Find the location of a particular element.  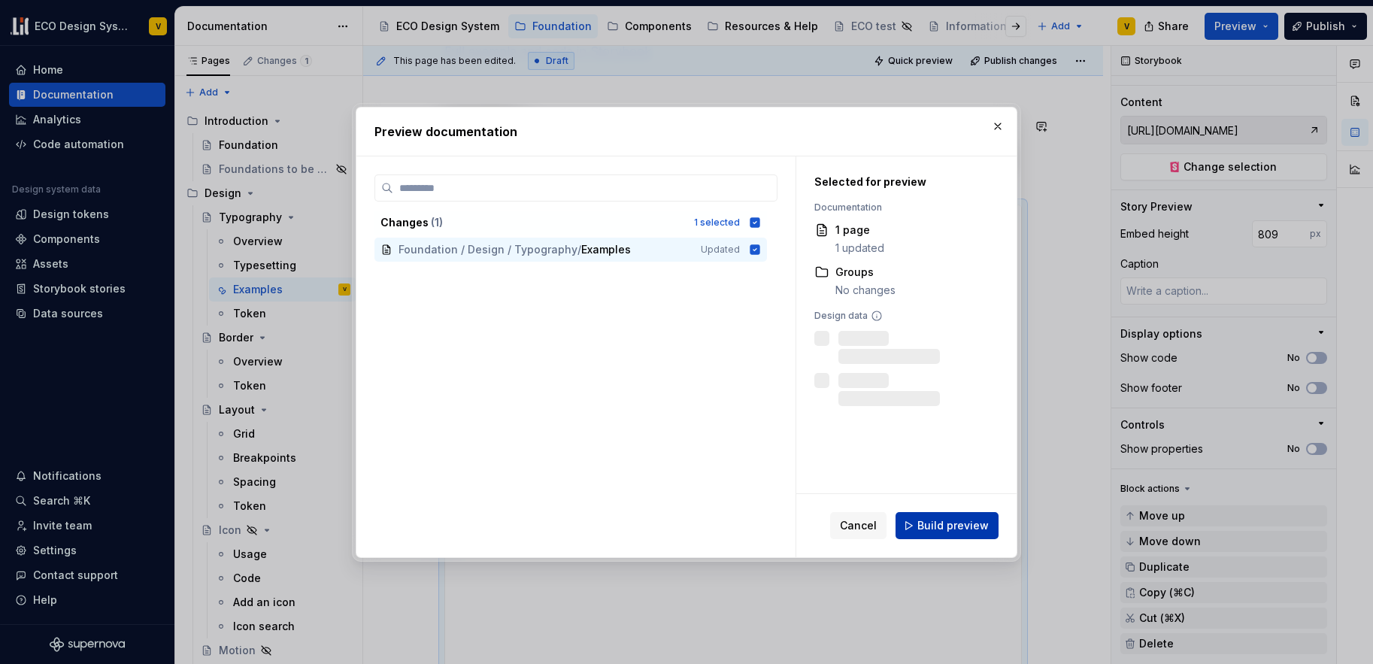

div: Documentation is located at coordinates (898, 207).